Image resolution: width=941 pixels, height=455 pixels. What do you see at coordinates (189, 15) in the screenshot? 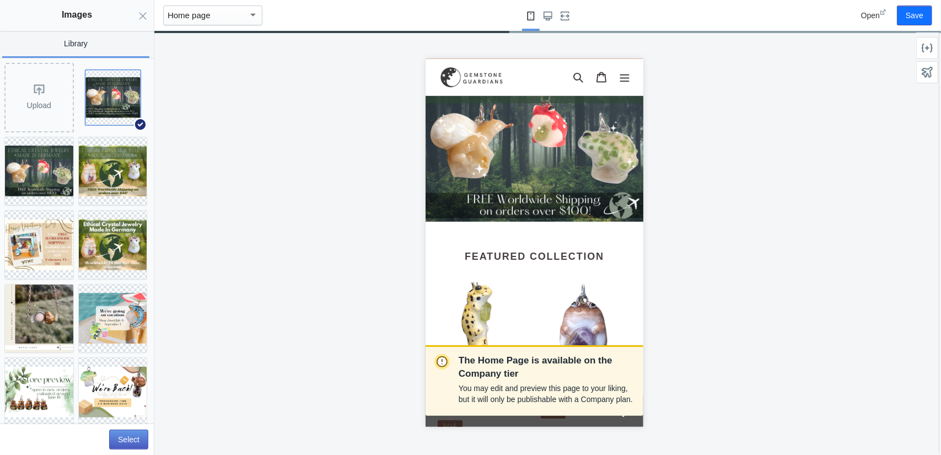
I see `mat-select-trigger: Home page` at bounding box center [189, 15].